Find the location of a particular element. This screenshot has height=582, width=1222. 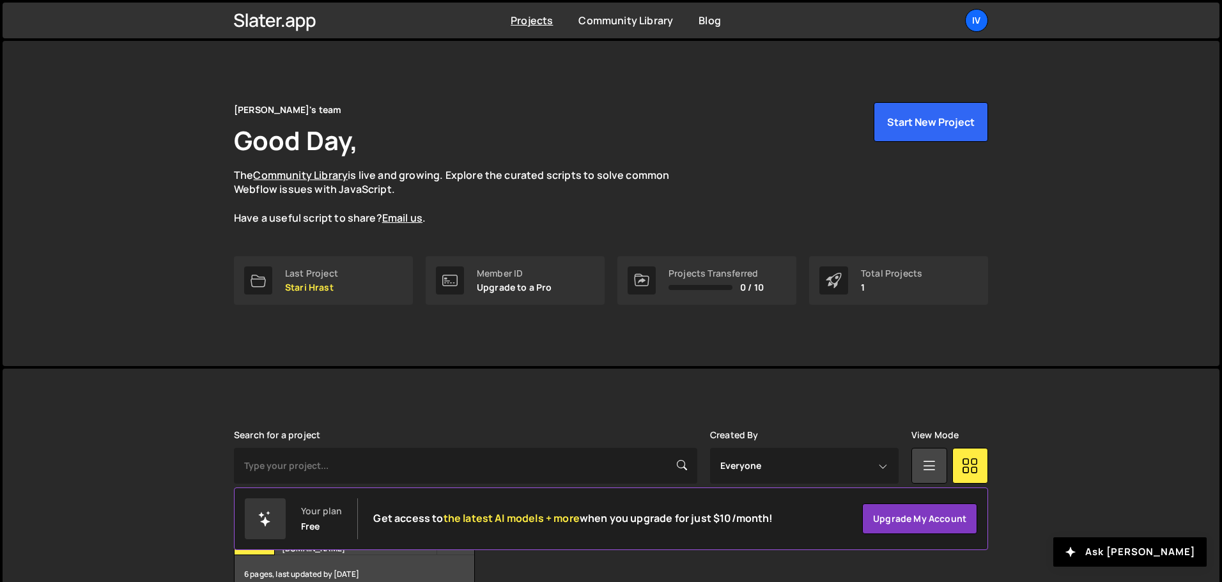

div: Last Project is located at coordinates (311, 273).